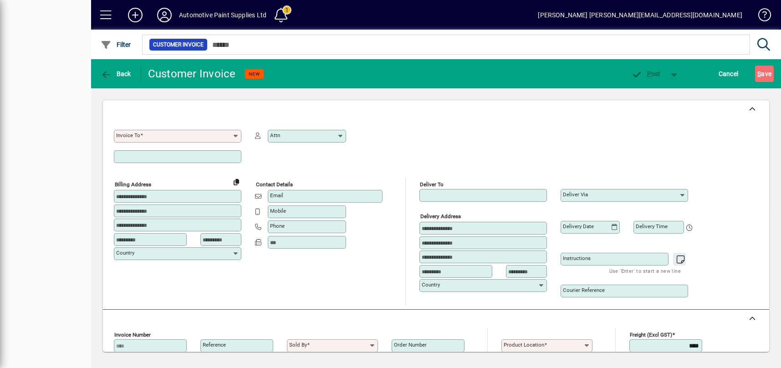  I want to click on button: Profile, so click(164, 15).